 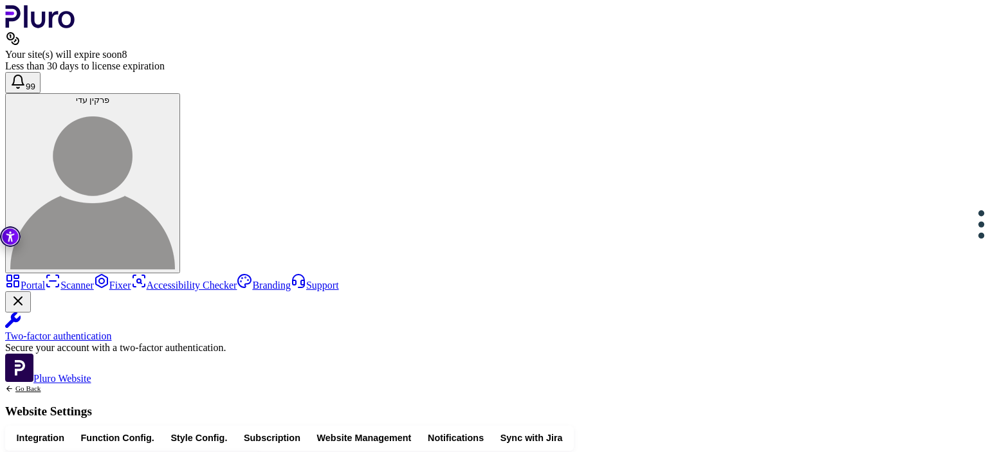 I want to click on aside: Sidebar menu, so click(x=494, y=329).